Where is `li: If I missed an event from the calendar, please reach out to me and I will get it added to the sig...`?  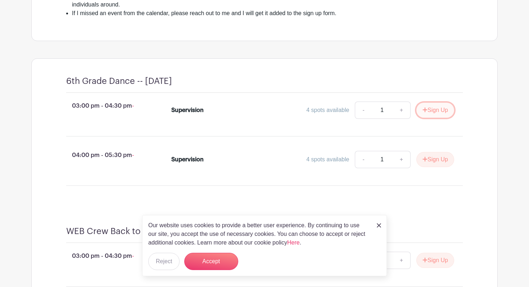
li: If I missed an event from the calendar, please reach out to me and I will get it added to the sig... is located at coordinates (267, 13).